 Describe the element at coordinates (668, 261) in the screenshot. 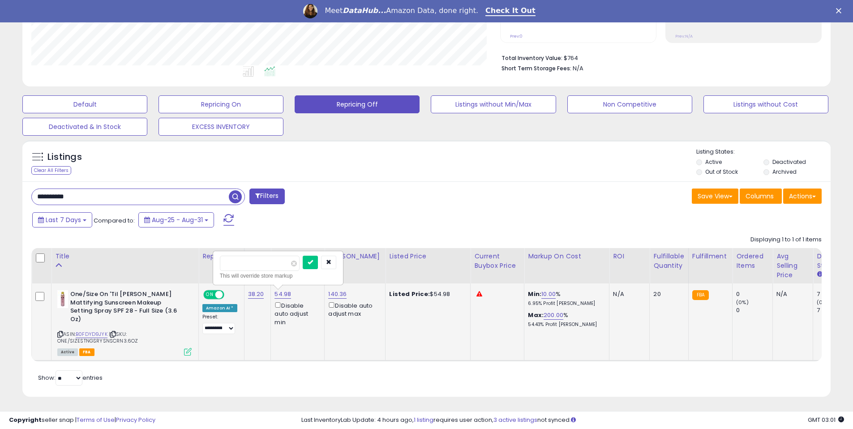

I see `div: Fulfillable Quantity` at that location.